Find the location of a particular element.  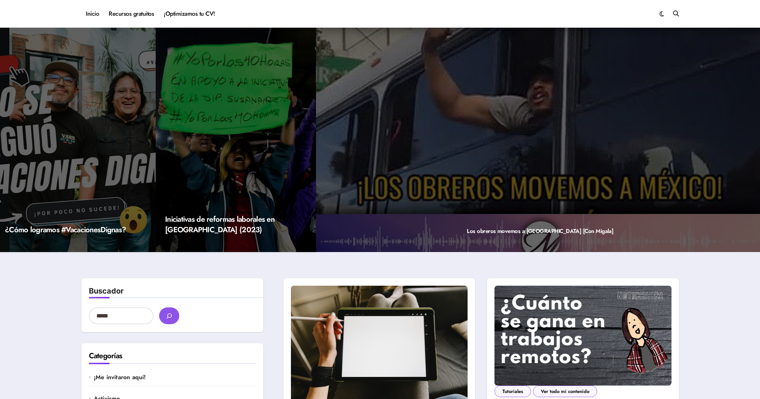

a: ¿Cómo logramos #VacacionesDignas? is located at coordinates (65, 229).